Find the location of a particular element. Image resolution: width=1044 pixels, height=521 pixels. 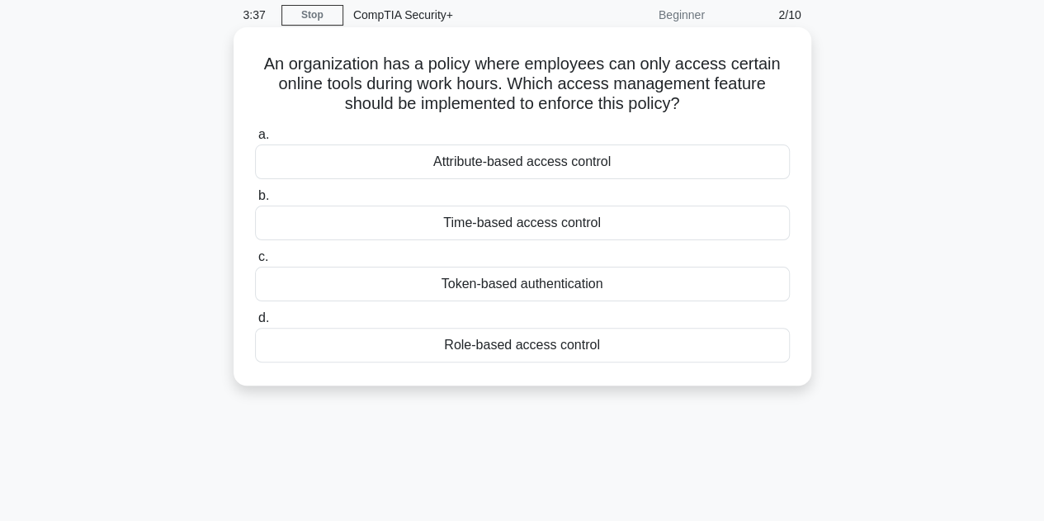

div: Role-based access control is located at coordinates (522, 345).